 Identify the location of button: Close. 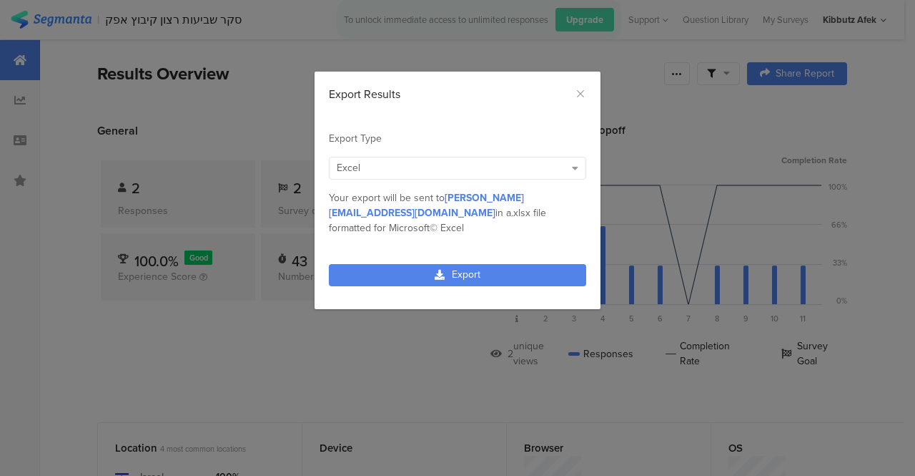
(581, 94).